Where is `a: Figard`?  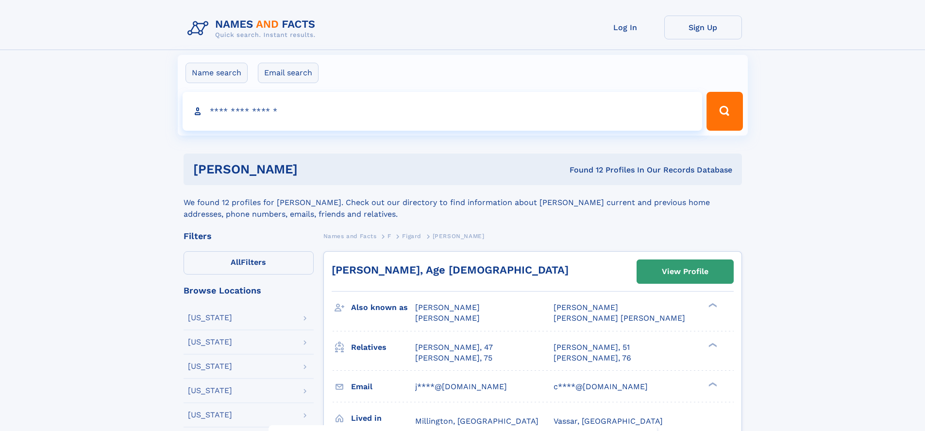
a: Figard is located at coordinates (412, 235).